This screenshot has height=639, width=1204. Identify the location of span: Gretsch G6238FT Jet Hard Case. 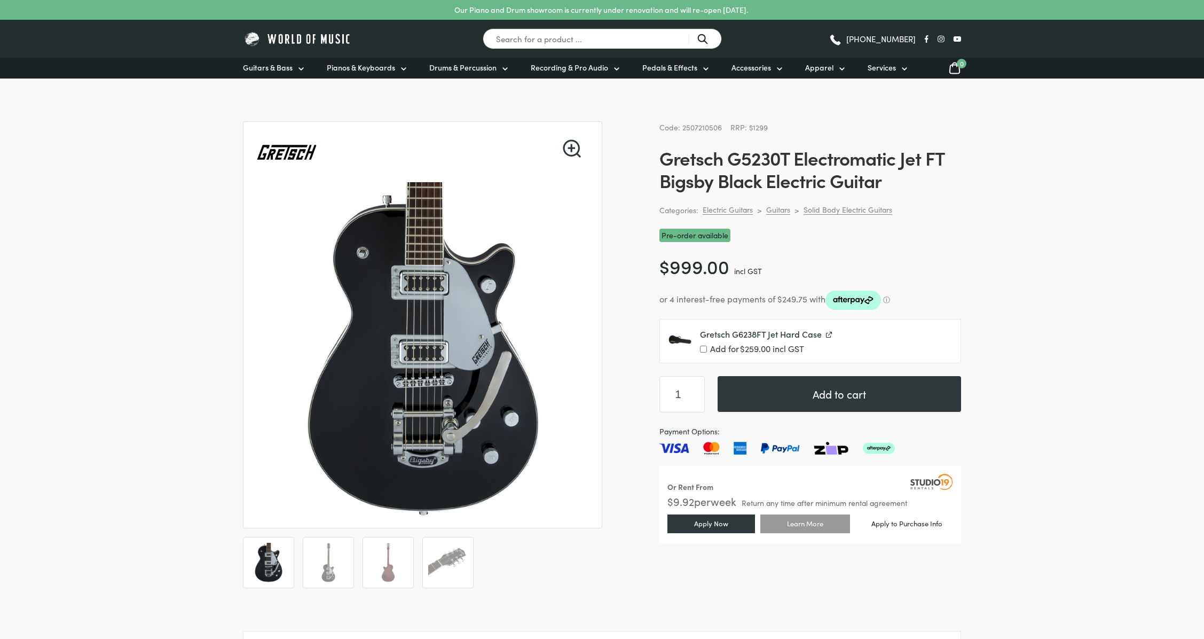
(761, 334).